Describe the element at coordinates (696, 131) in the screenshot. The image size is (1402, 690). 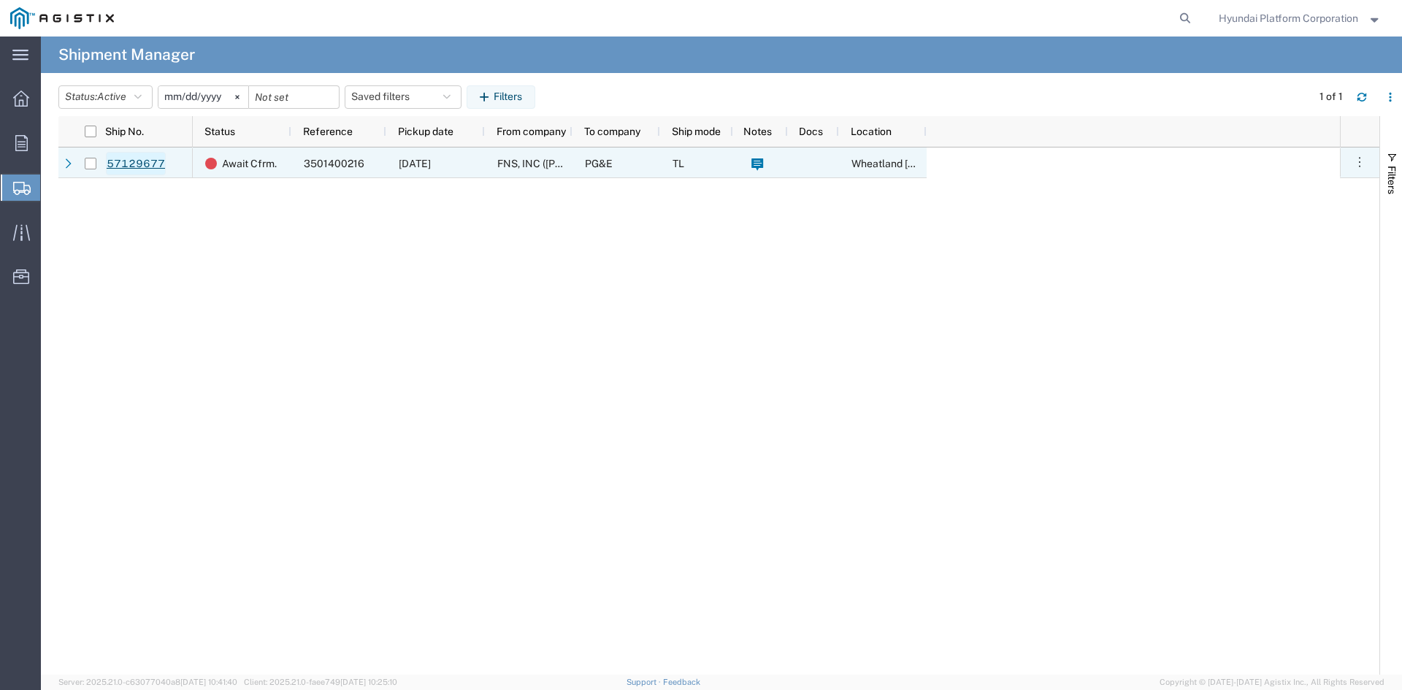
I see `span: Ship mode` at that location.